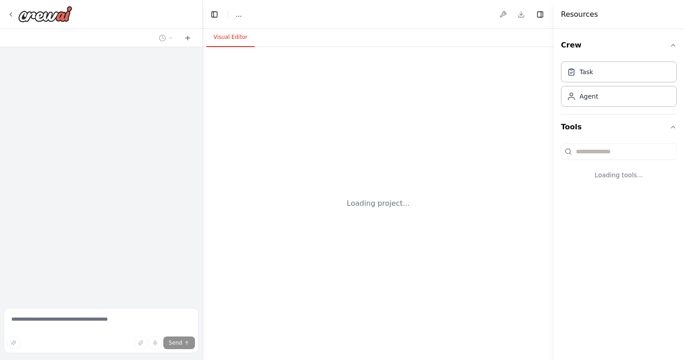  What do you see at coordinates (176, 343) in the screenshot?
I see `span: Send` at bounding box center [176, 343].